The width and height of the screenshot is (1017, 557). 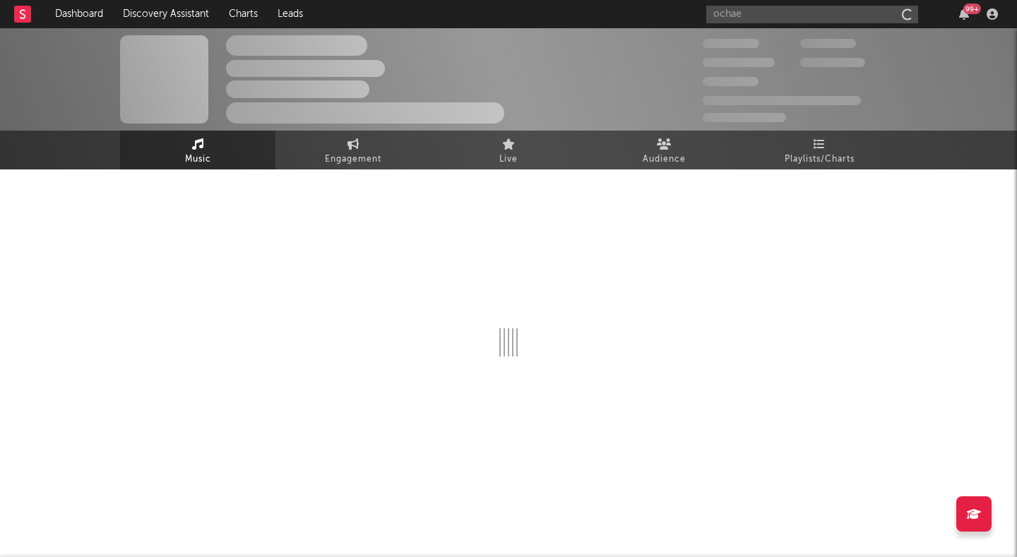 I want to click on a: Audience, so click(x=664, y=150).